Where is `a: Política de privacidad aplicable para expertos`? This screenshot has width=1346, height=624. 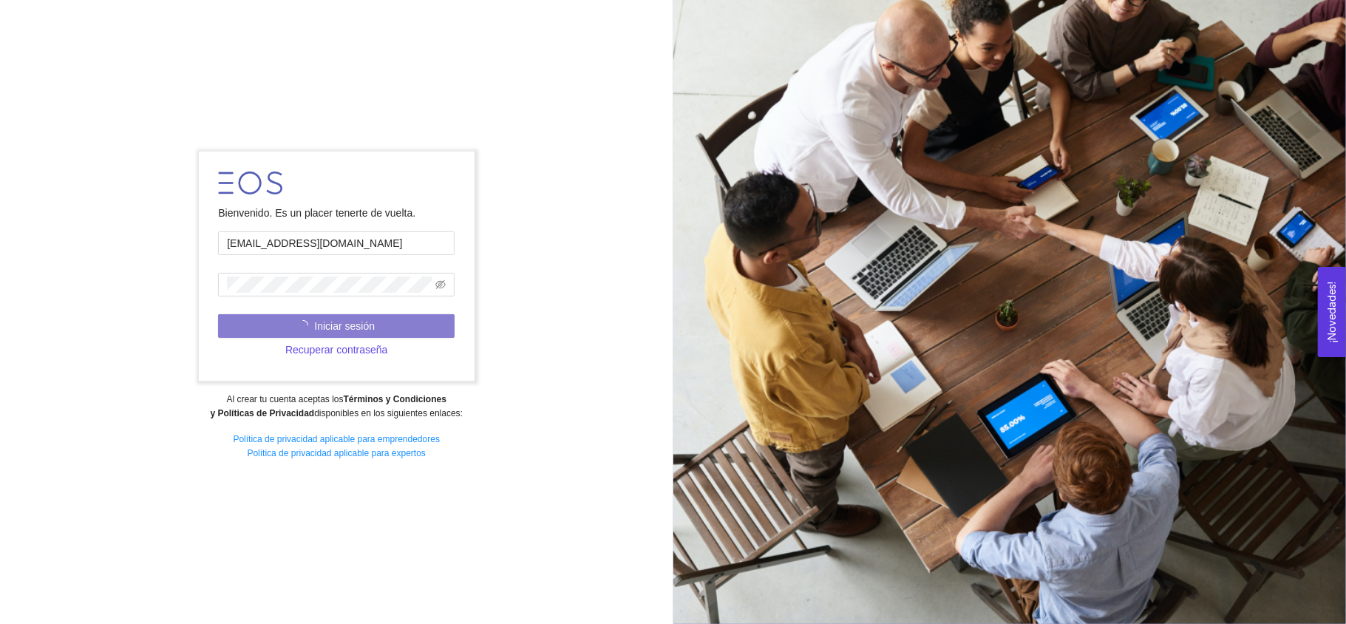
a: Política de privacidad aplicable para expertos is located at coordinates (336, 453).